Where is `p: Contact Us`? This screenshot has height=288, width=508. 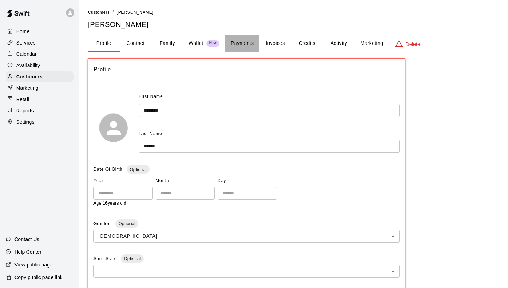
p: Contact Us is located at coordinates (27, 239).